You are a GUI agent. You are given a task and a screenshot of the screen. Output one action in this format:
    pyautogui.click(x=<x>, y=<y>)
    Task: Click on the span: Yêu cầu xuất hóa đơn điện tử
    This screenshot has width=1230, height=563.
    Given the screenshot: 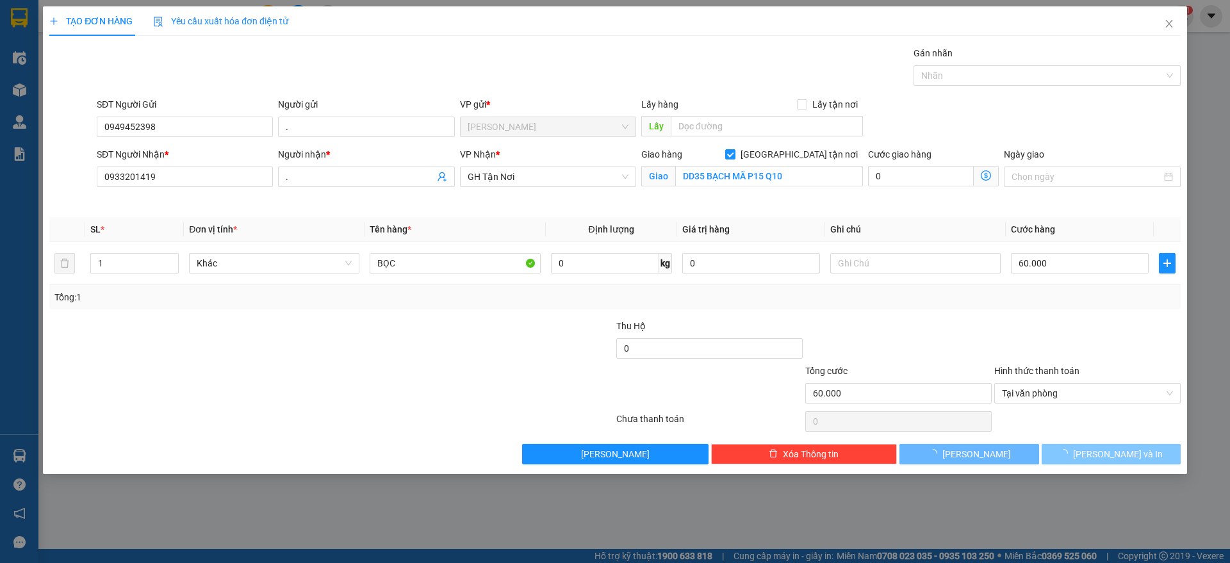 What is the action you would take?
    pyautogui.click(x=220, y=21)
    